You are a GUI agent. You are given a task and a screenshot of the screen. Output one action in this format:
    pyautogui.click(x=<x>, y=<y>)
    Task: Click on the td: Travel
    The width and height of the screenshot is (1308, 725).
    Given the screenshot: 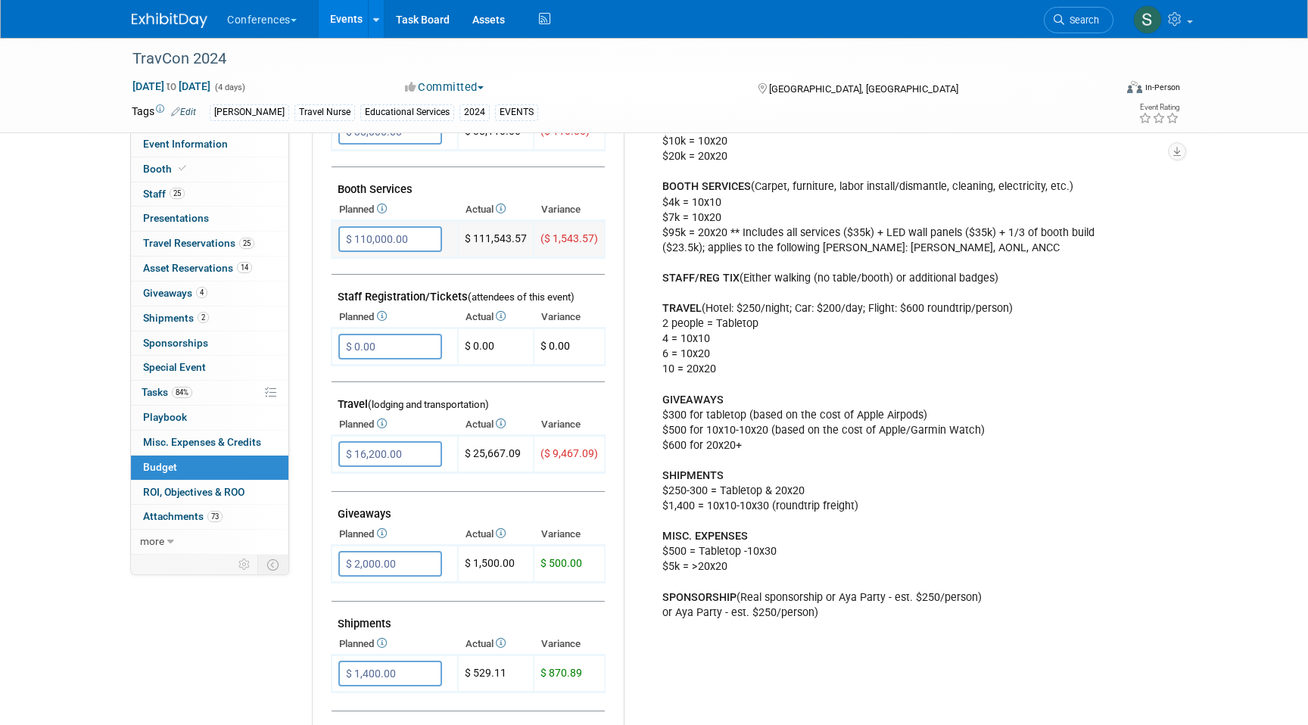 What is the action you would take?
    pyautogui.click(x=468, y=398)
    